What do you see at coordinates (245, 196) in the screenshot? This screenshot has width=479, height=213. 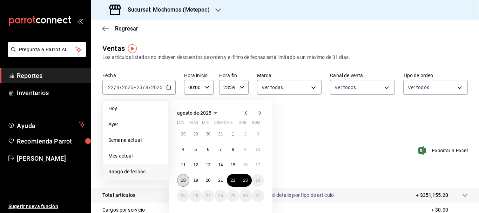 I see `button: 30 de agosto de 2025` at bounding box center [245, 196].